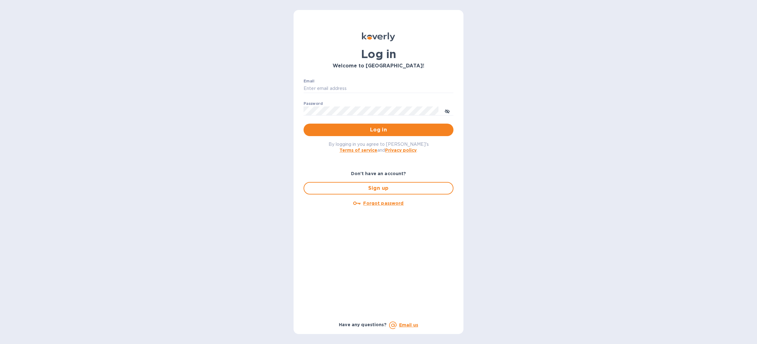 The height and width of the screenshot is (344, 757). What do you see at coordinates (379, 130) in the screenshot?
I see `button: Log in` at bounding box center [379, 130].